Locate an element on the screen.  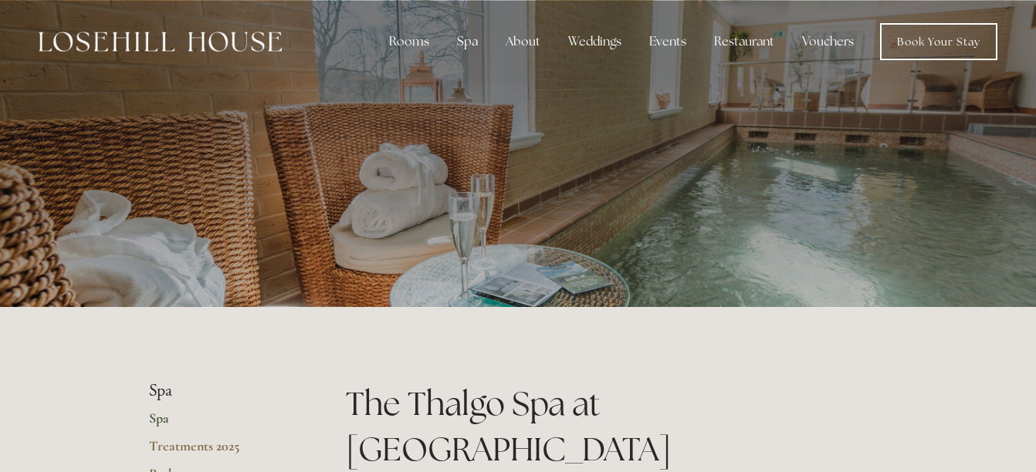
div: Rooms is located at coordinates (409, 42).